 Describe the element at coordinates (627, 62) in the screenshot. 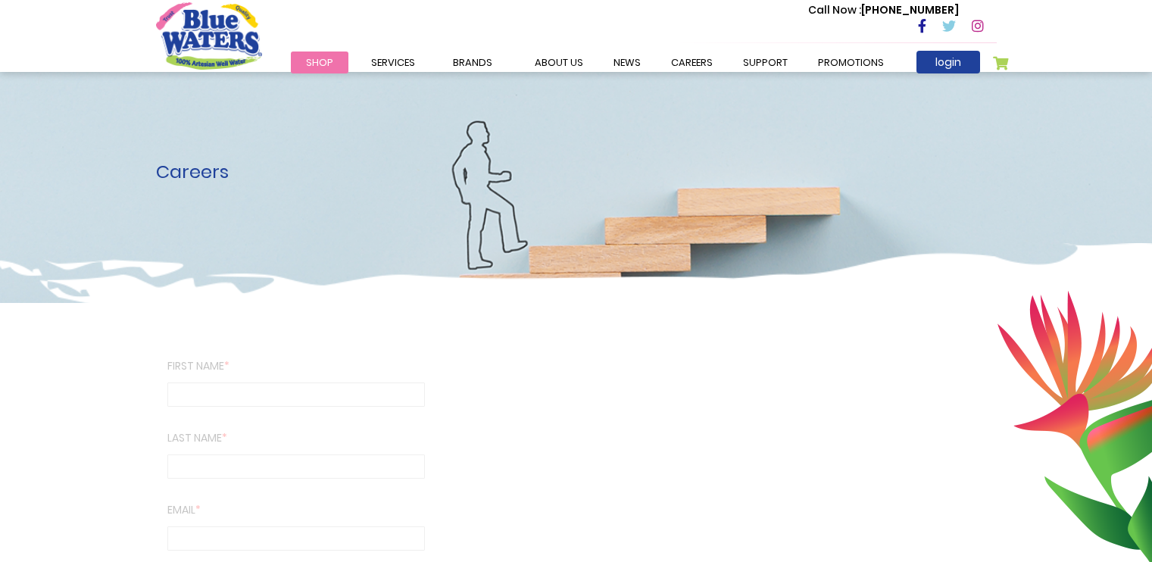

I see `a: News` at that location.